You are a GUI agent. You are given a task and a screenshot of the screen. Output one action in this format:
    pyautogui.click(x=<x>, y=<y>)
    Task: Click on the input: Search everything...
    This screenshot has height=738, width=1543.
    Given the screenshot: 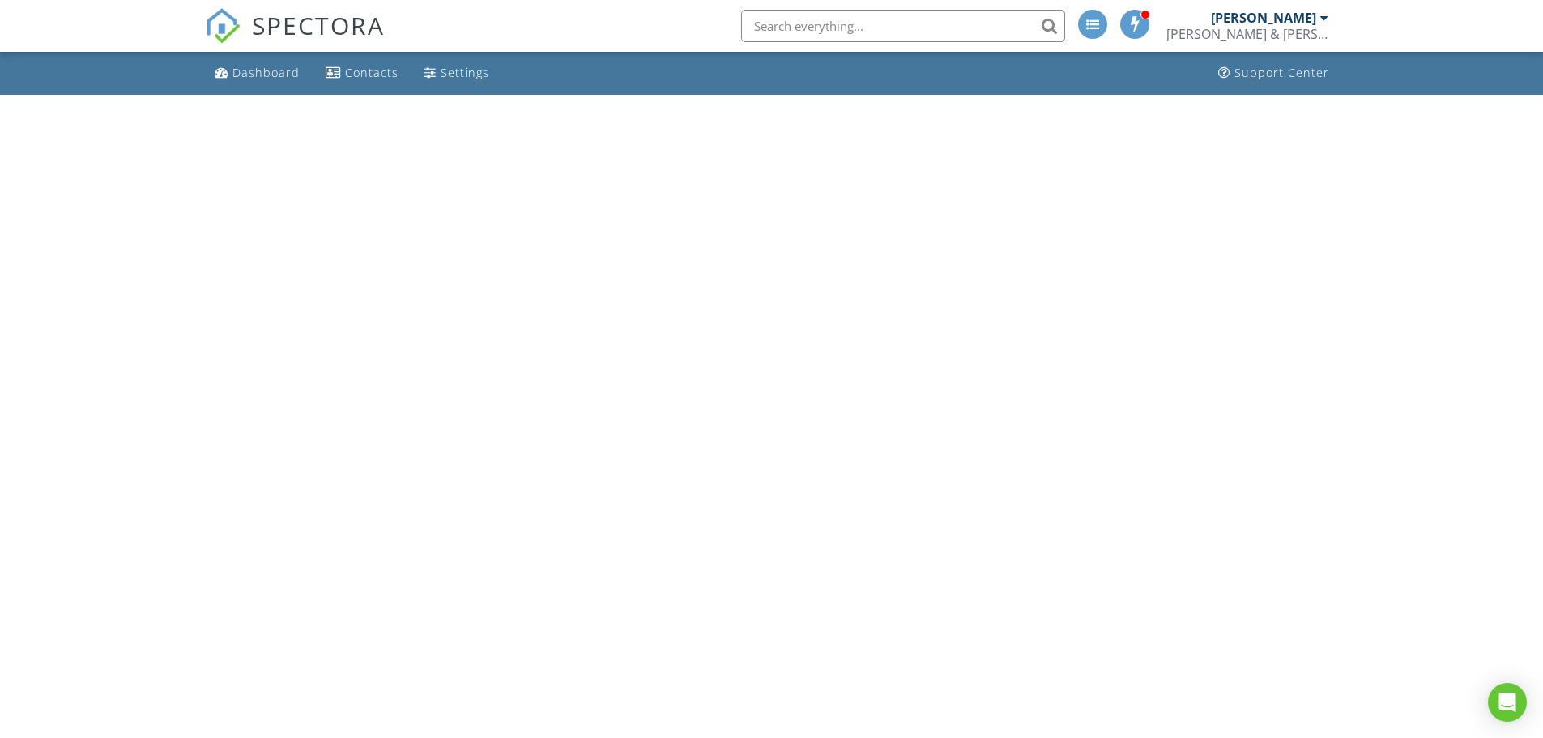 What is the action you would take?
    pyautogui.click(x=903, y=26)
    